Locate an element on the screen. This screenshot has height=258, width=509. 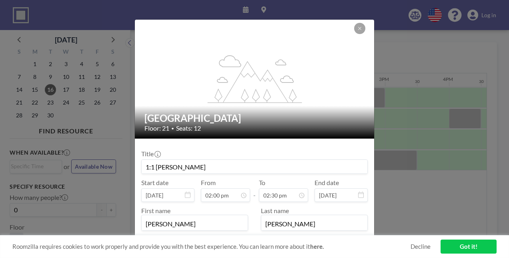
label: From is located at coordinates (208, 183).